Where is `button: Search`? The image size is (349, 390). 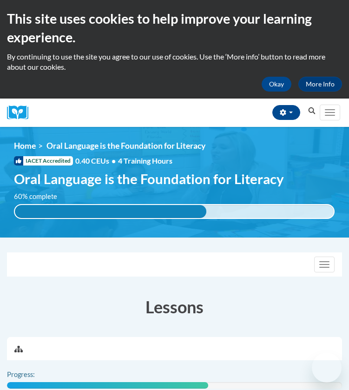 button: Search is located at coordinates (312, 111).